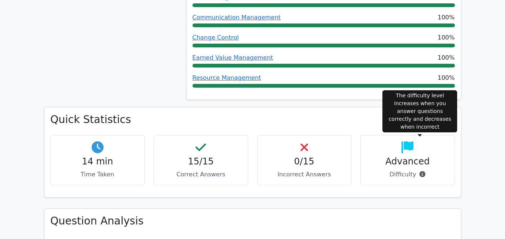  I want to click on h4: Advanced, so click(407, 162).